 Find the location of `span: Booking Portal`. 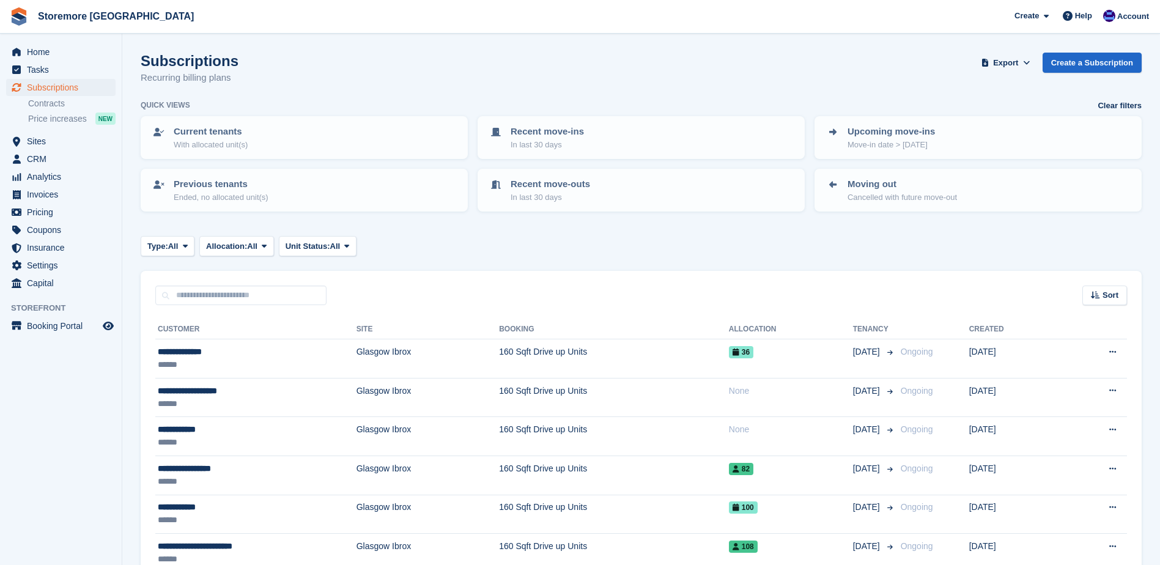

span: Booking Portal is located at coordinates (64, 326).